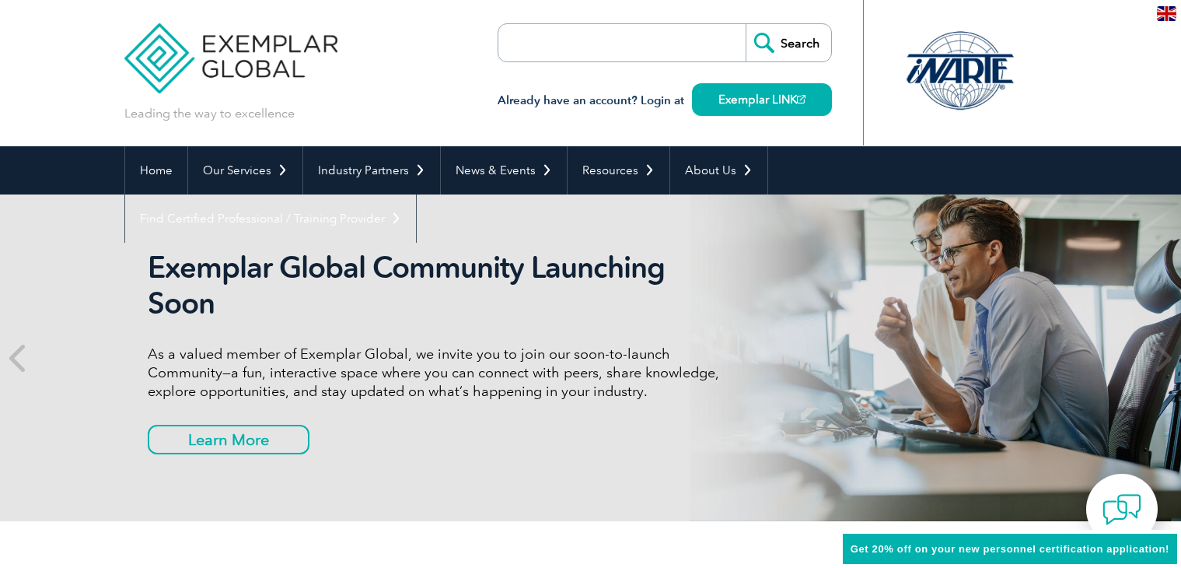 This screenshot has width=1181, height=568. I want to click on a: Our Services, so click(245, 170).